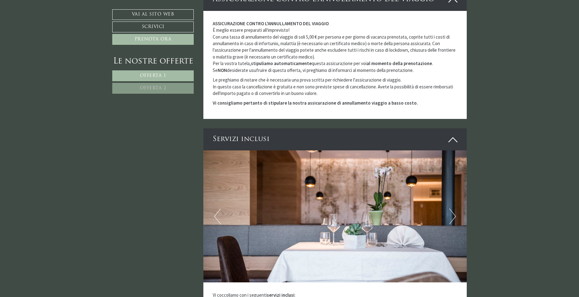 This screenshot has width=579, height=297. What do you see at coordinates (228, 169) in the screenshot?
I see `button: Invia` at bounding box center [228, 169].